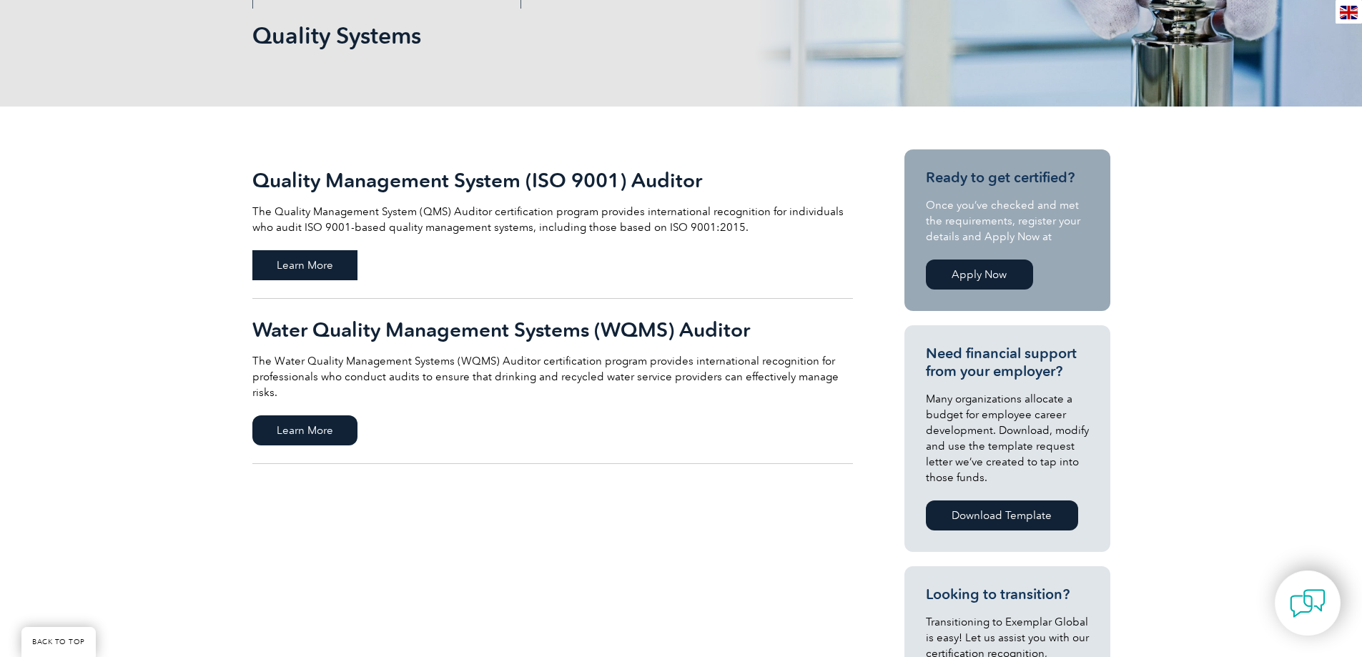 The image size is (1362, 657). Describe the element at coordinates (553, 381) in the screenshot. I see `a: Water Quality Management Systems (WQMS) Auditor The Water Quality Management Systems (WQMS) Audit...` at that location.